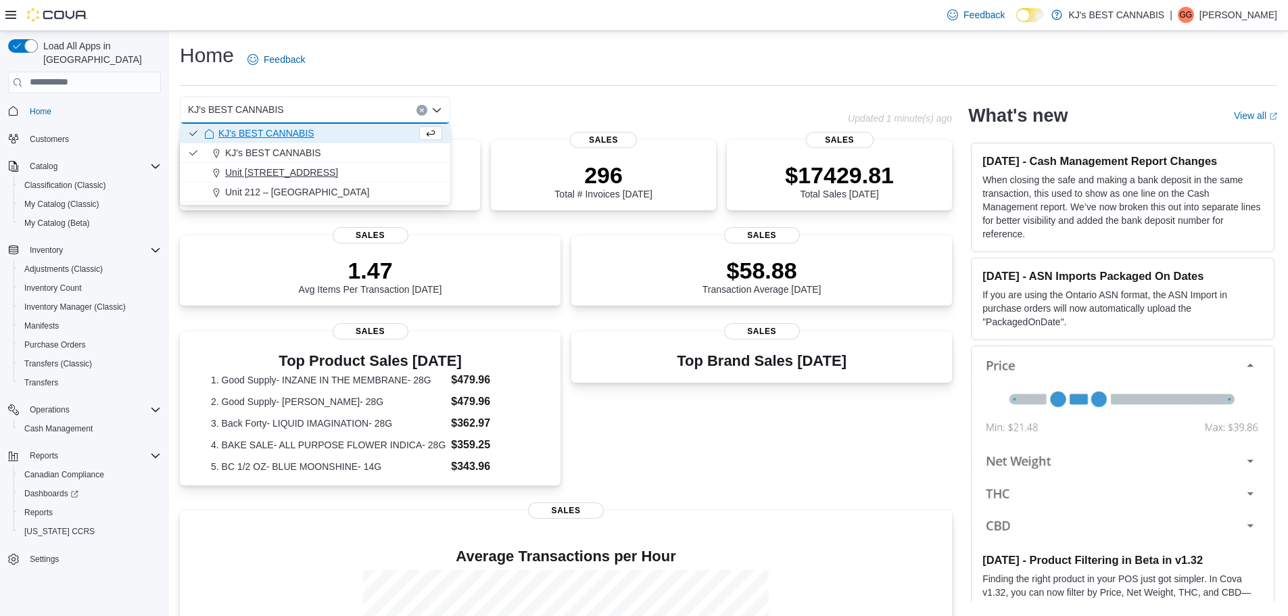 The height and width of the screenshot is (616, 1288). I want to click on button: Manifests, so click(90, 326).